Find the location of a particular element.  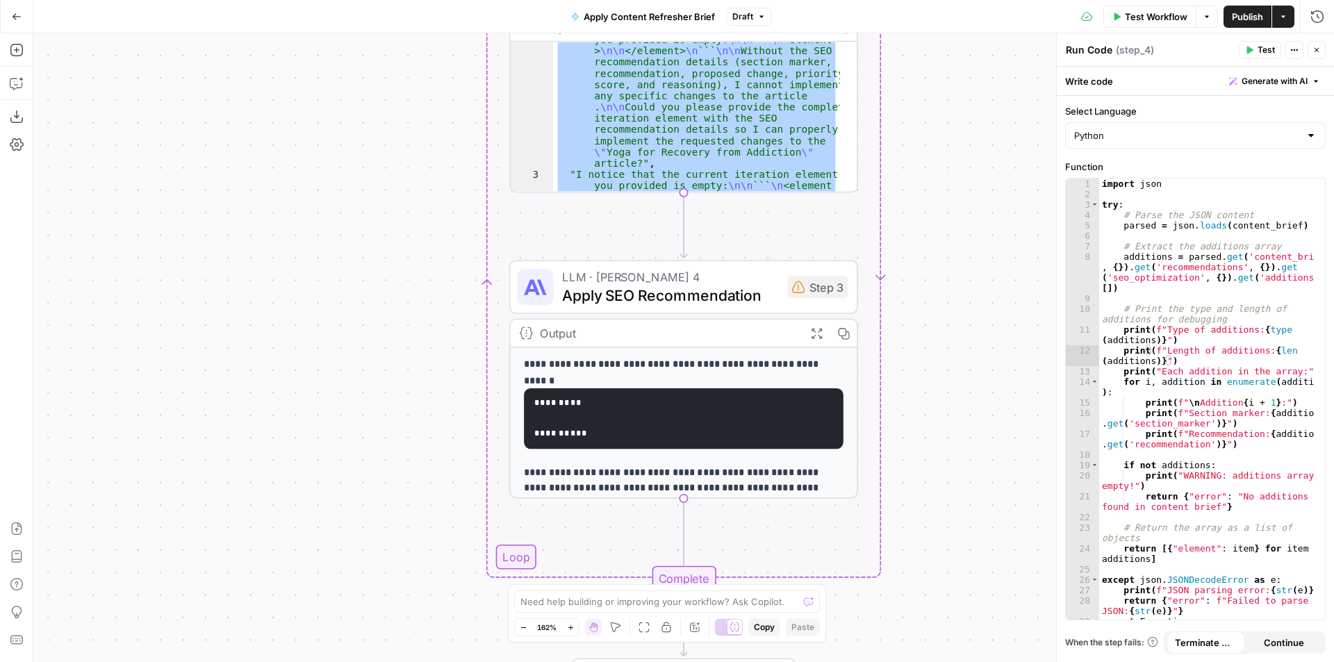

div: 7 is located at coordinates (1082, 246).